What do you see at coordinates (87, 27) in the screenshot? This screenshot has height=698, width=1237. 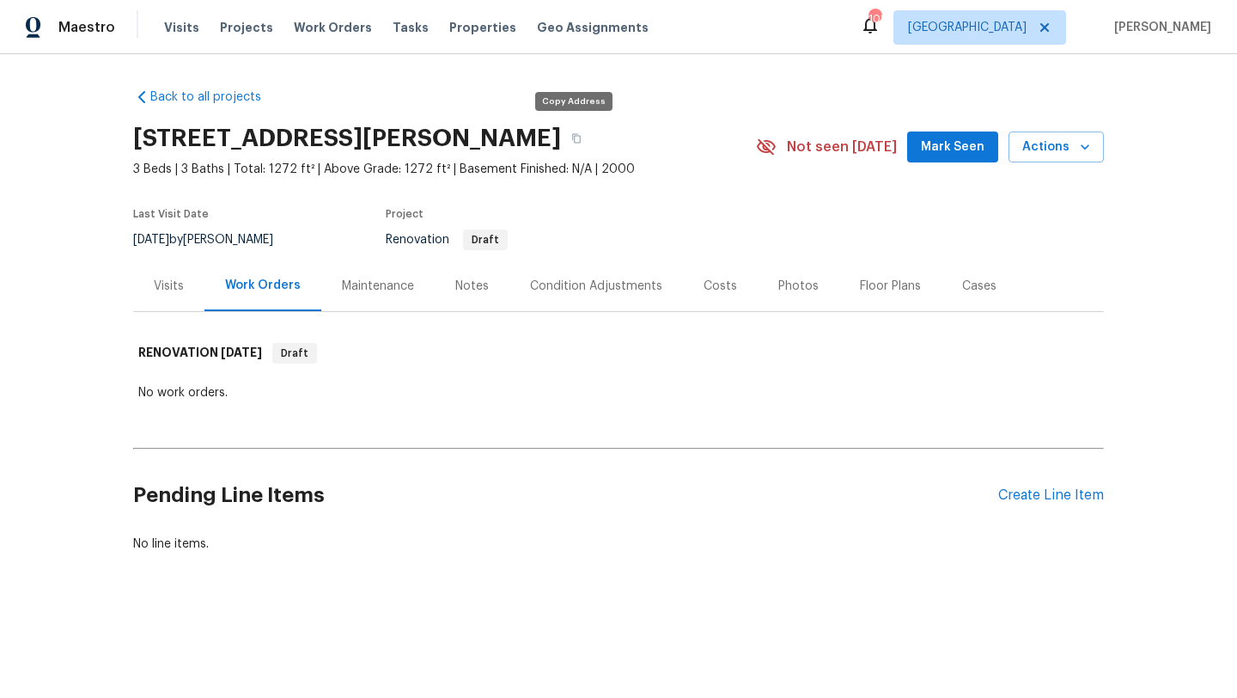 I see `span: Maestro` at bounding box center [87, 27].